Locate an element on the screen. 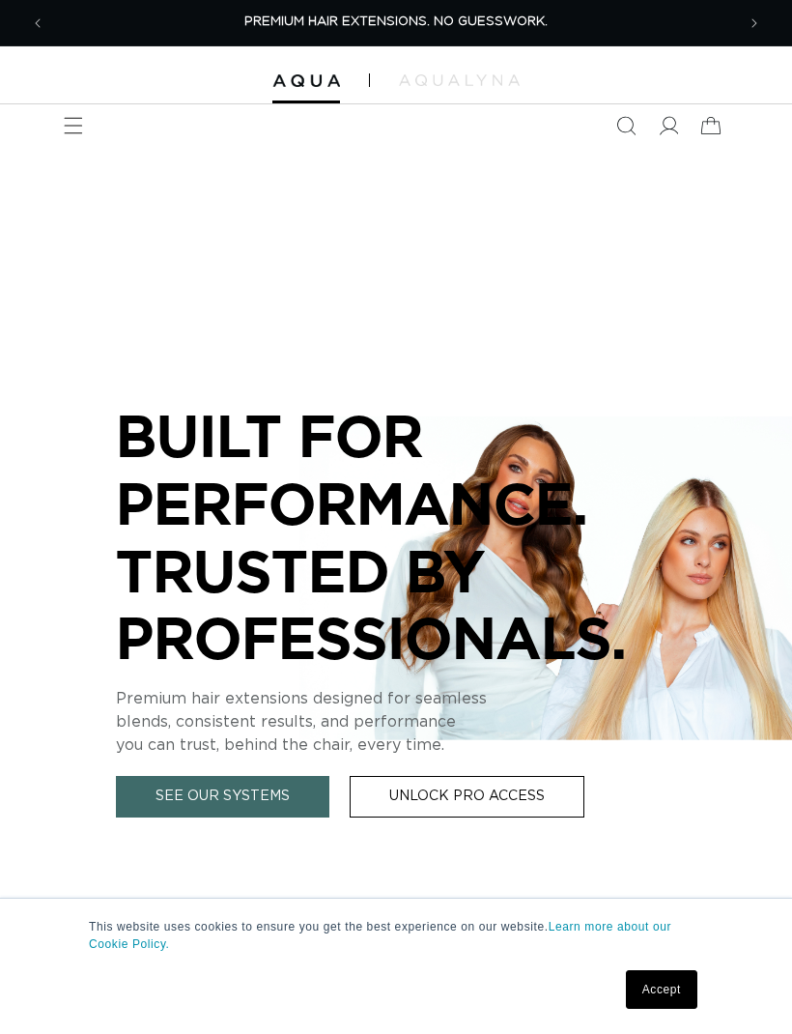 This screenshot has width=792, height=1034. p: BUILT FOR PERFORMANCE. TRUSTED BY PROFESSIONALS. is located at coordinates (396, 536).